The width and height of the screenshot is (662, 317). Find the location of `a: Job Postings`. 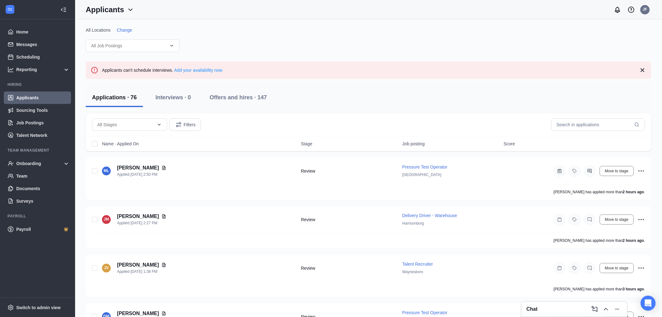

a: Job Postings is located at coordinates (43, 123).